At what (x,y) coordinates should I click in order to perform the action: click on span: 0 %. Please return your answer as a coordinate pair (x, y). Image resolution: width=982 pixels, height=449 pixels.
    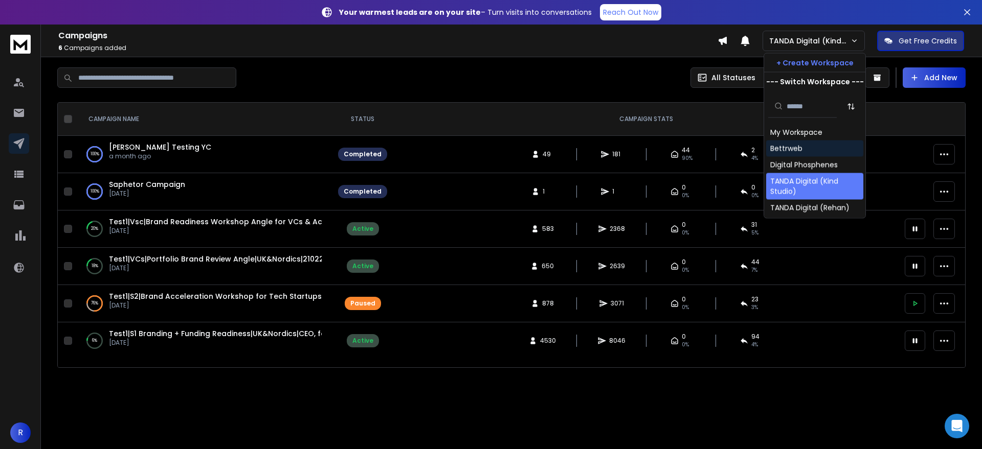
    Looking at the image, I should click on (755, 196).